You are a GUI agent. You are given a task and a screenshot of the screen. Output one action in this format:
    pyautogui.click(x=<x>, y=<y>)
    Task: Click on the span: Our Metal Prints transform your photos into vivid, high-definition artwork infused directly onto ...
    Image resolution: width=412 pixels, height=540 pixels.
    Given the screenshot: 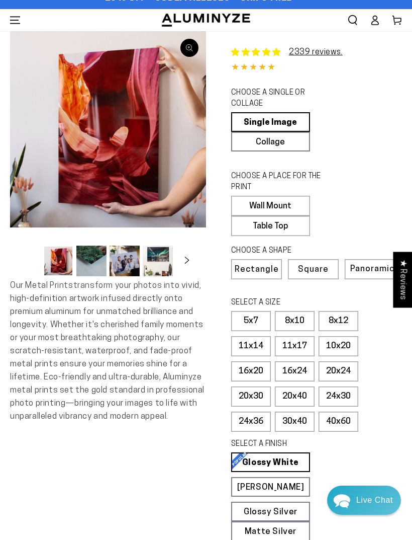 What is the action you would take?
    pyautogui.click(x=107, y=351)
    